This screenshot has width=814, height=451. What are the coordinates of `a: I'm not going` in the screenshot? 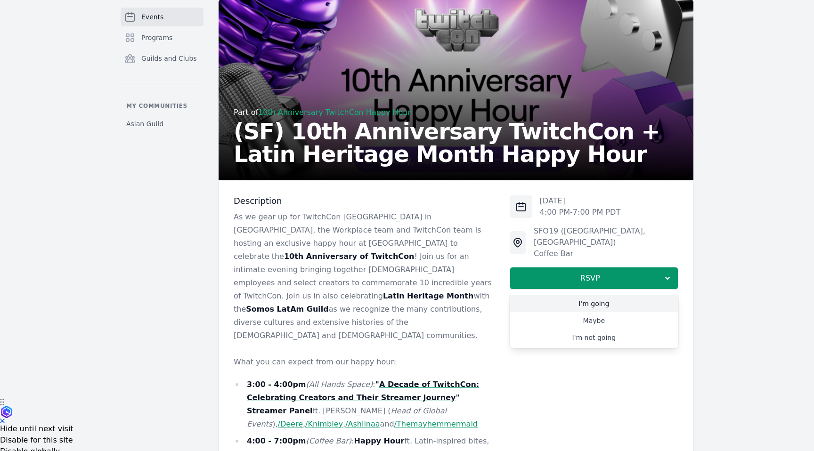 It's located at (594, 338).